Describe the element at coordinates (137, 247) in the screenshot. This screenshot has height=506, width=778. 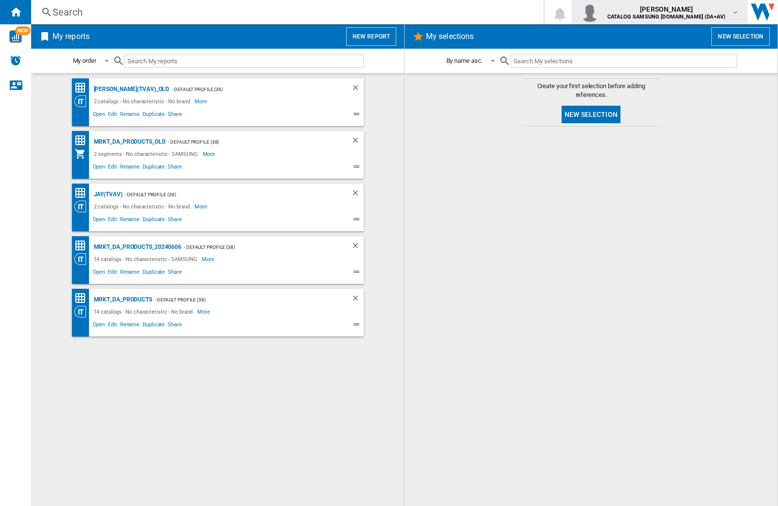
I see `div: MRKT_DA_PRODUCTS_20240606` at that location.